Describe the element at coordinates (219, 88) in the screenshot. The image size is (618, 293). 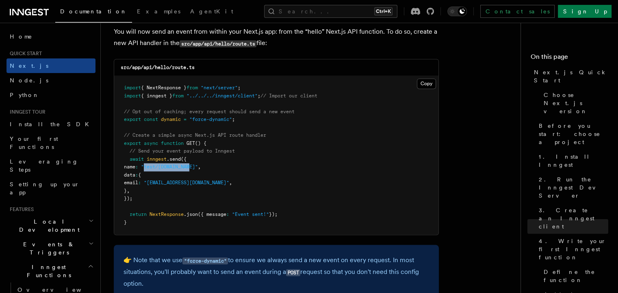
I see `span: "next/server"` at that location.